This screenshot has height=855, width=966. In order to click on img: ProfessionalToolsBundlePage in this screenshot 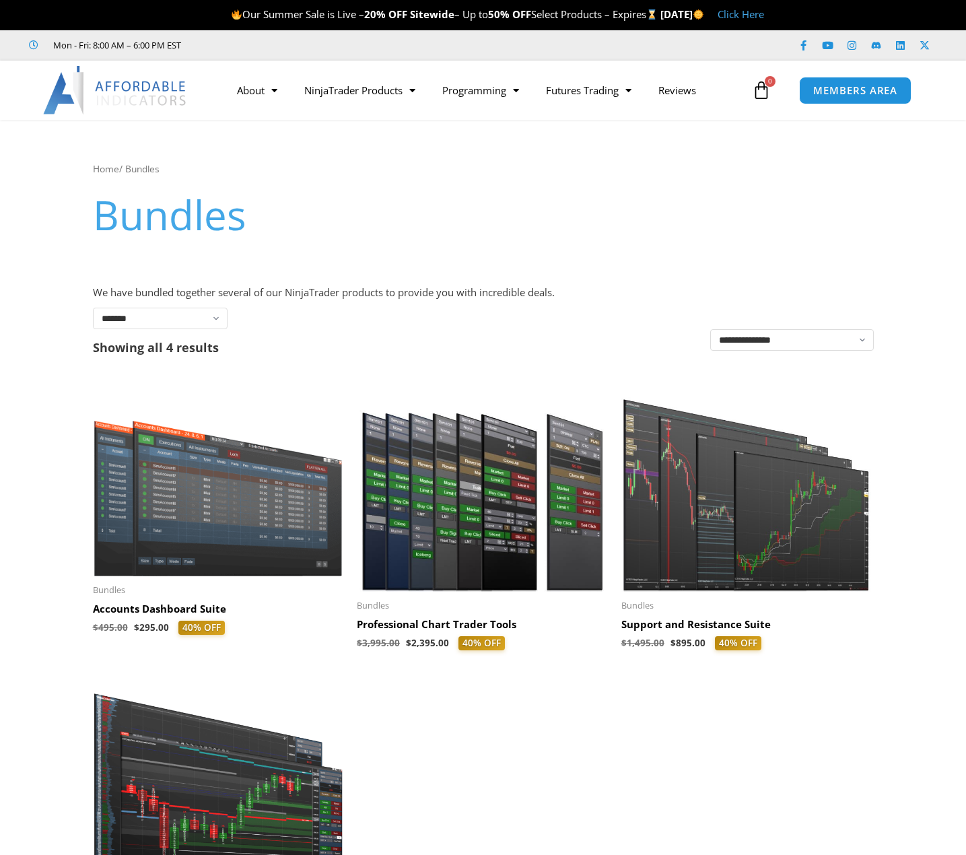, I will do `click(482, 483)`.